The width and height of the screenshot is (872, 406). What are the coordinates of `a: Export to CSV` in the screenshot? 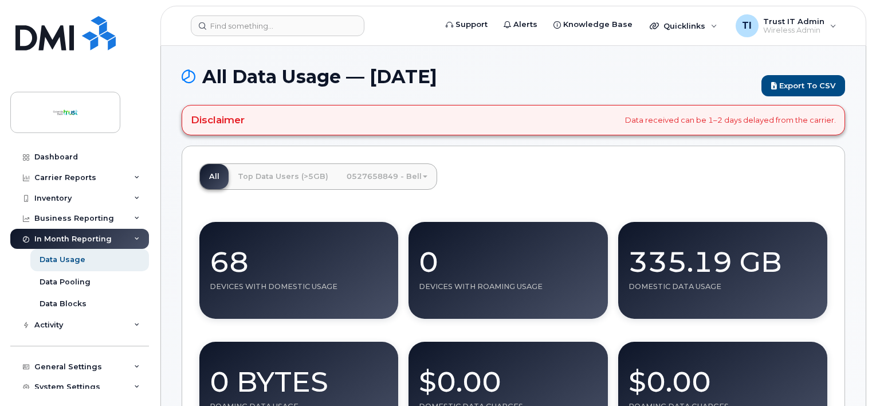 It's located at (803, 85).